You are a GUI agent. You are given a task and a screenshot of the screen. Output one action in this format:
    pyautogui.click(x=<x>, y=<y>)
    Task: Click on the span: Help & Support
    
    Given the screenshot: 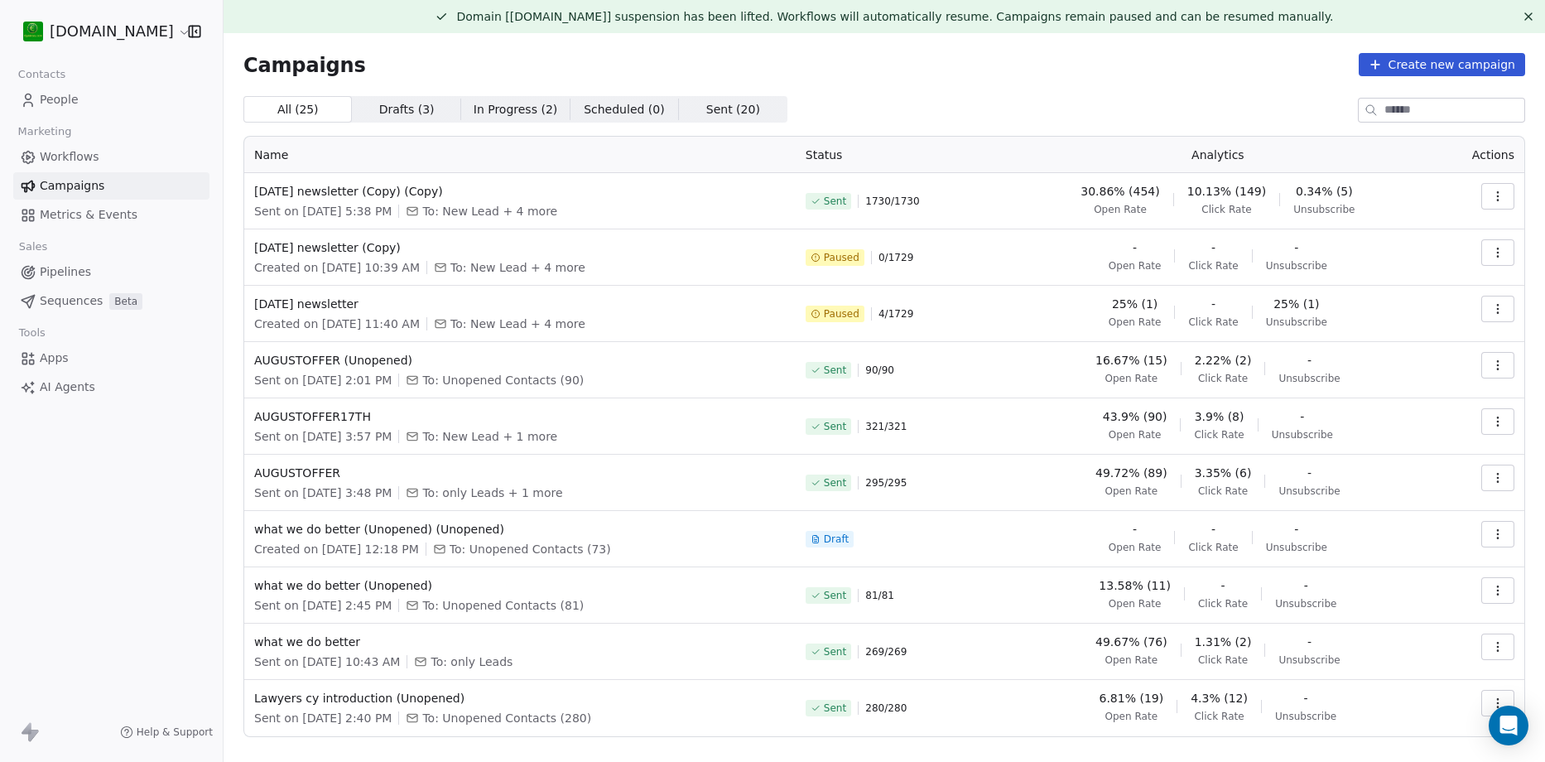 What is the action you would take?
    pyautogui.click(x=175, y=732)
    